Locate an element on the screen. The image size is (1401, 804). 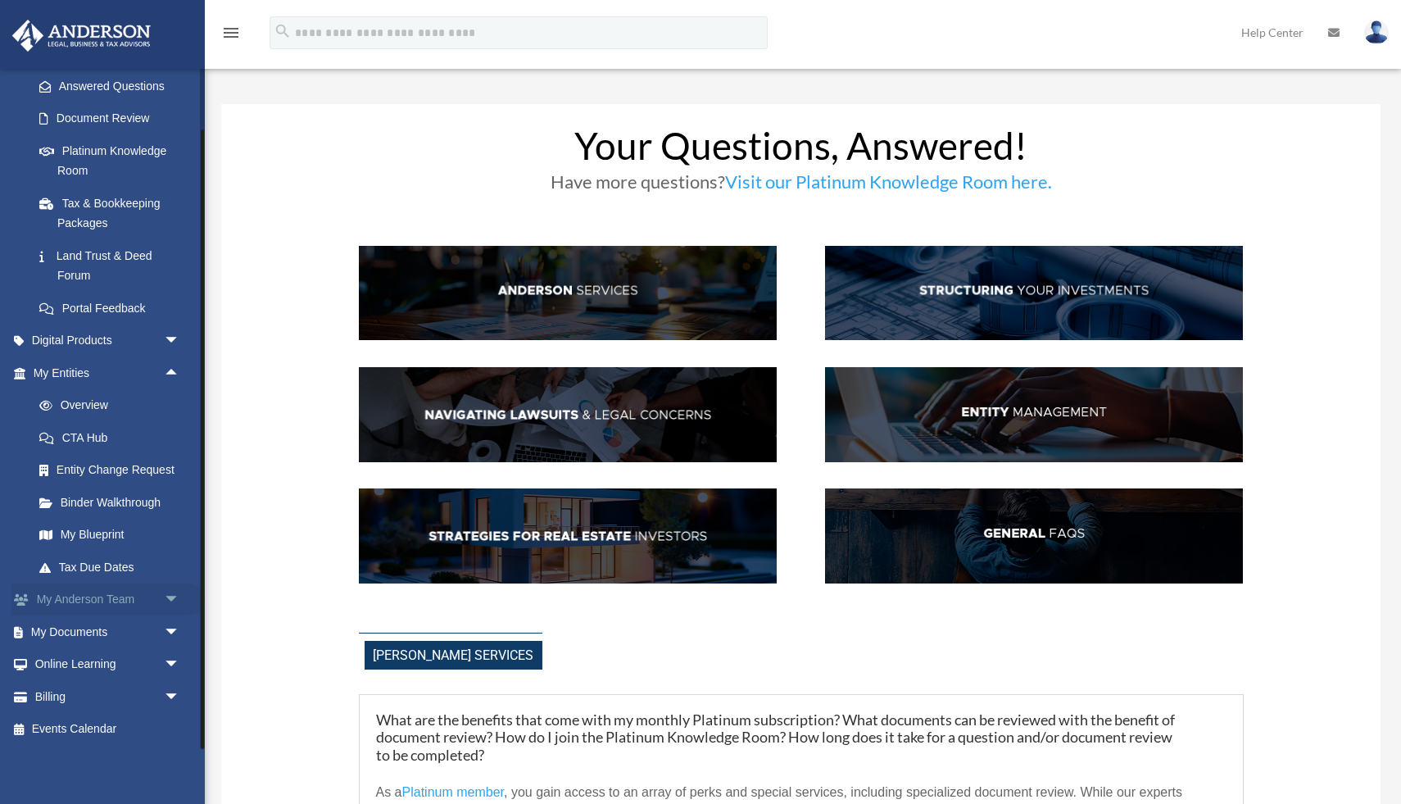
img: AndServ_hdr is located at coordinates (568, 293).